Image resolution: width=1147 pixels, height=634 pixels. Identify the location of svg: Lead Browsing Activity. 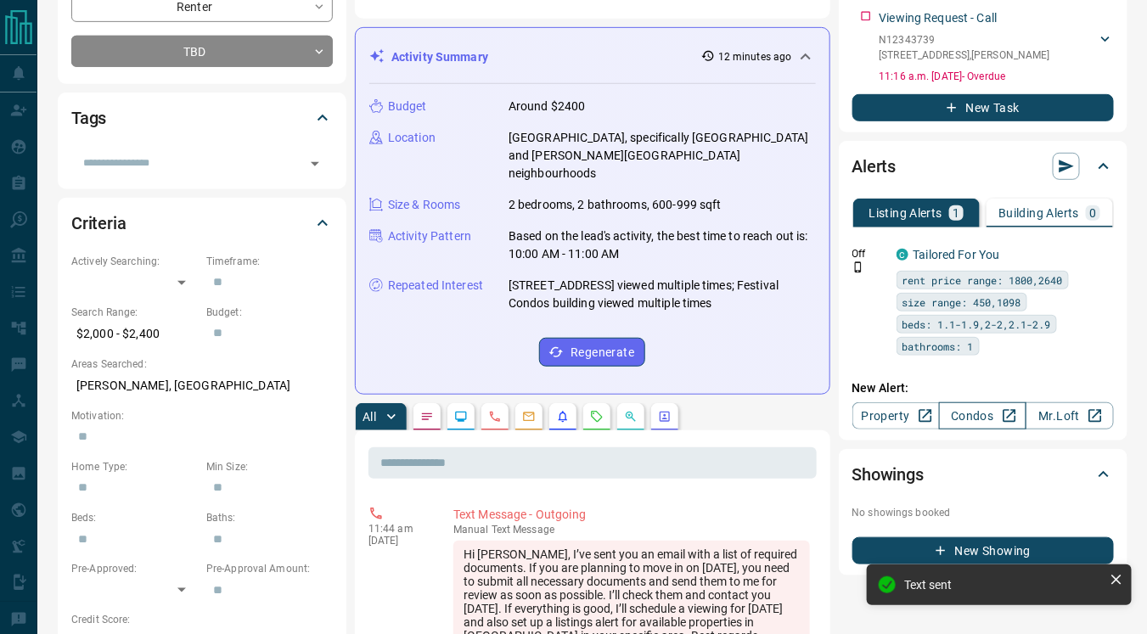
(461, 417).